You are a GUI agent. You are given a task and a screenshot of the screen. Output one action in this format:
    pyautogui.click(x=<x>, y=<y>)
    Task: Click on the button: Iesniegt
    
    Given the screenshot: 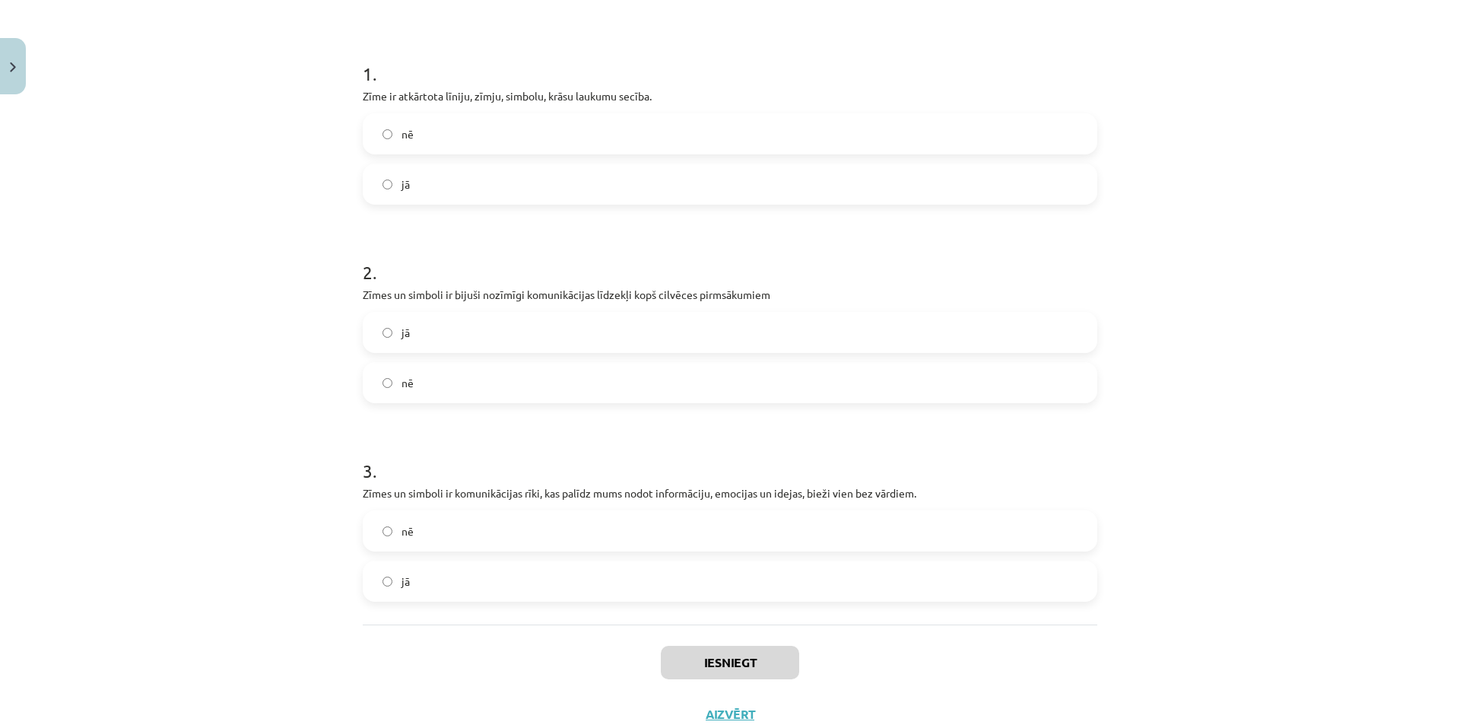 What is the action you would take?
    pyautogui.click(x=730, y=662)
    